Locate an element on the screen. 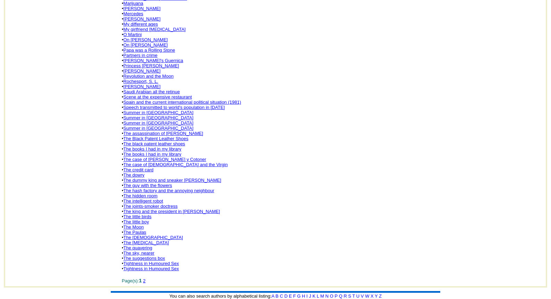  a: Y is located at coordinates (376, 296).